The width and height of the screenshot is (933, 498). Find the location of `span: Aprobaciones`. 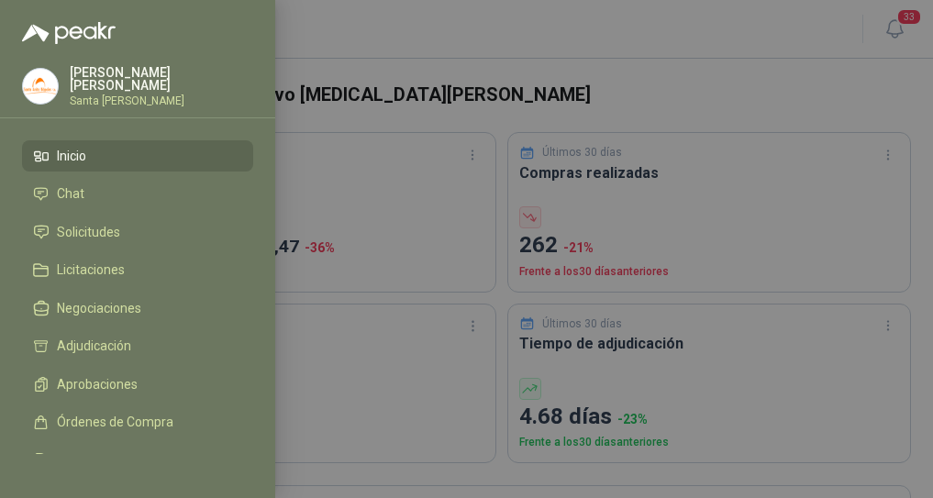

span: Aprobaciones is located at coordinates (97, 385).